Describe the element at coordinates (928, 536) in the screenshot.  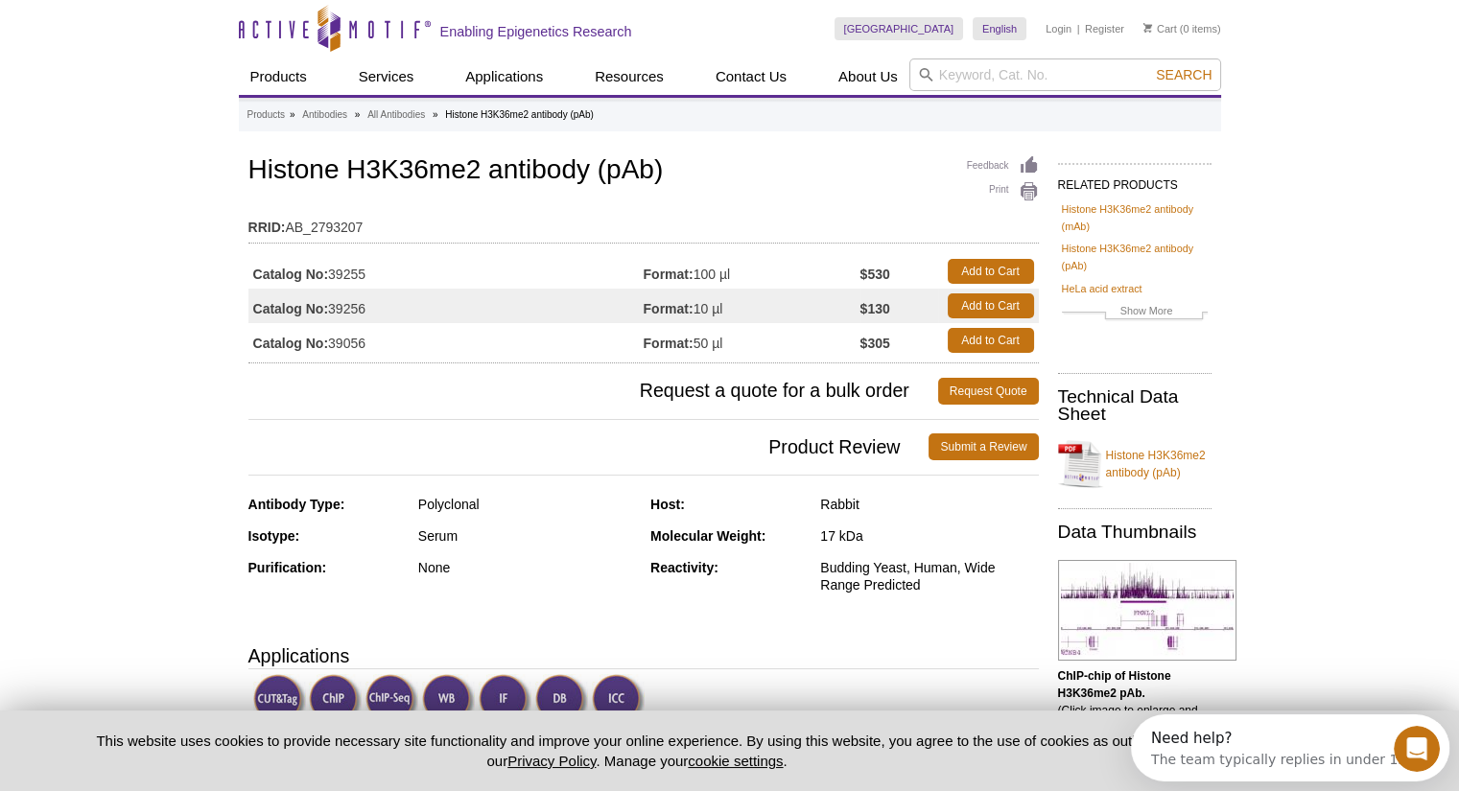
I see `div: 17 kDa` at that location.